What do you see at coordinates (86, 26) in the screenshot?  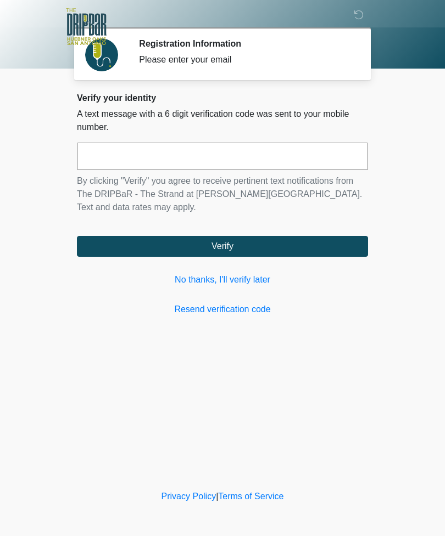 I see `img: The DRIPBaR - The Strand at Huebner Oaks Logo` at bounding box center [86, 26].